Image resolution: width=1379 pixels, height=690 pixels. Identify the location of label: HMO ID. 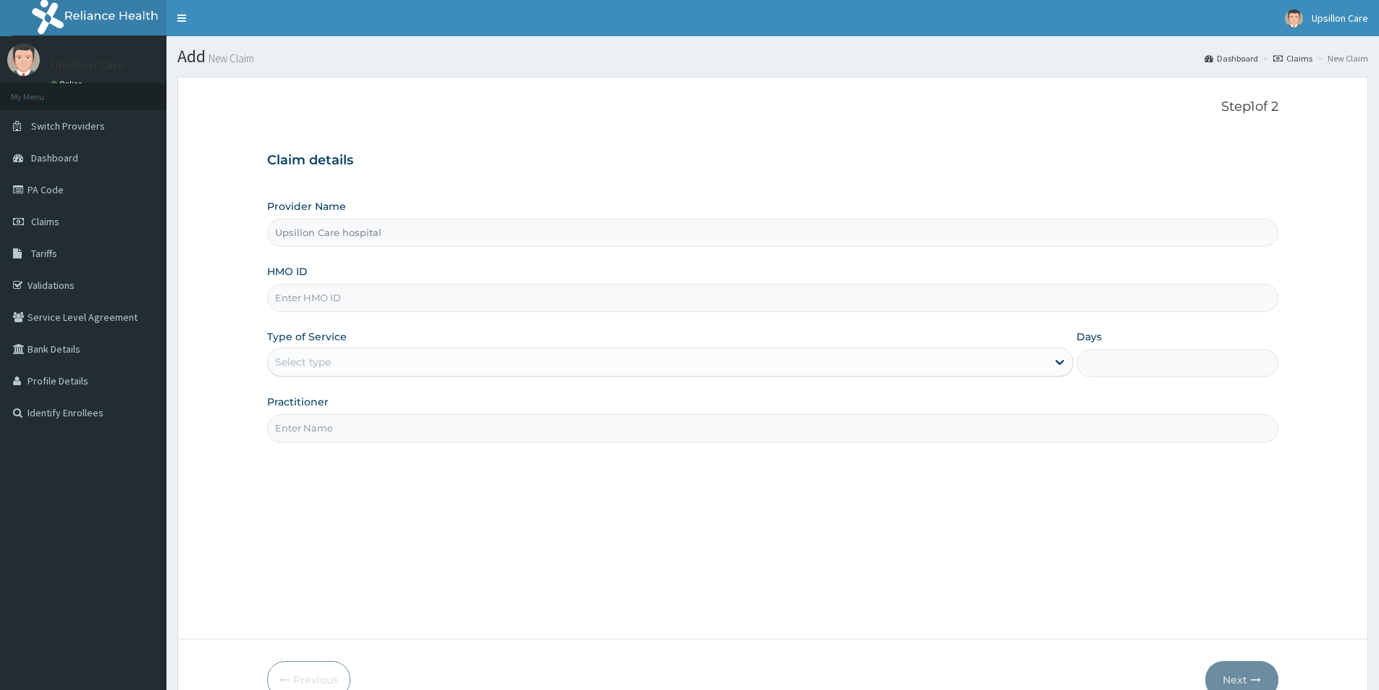
(287, 271).